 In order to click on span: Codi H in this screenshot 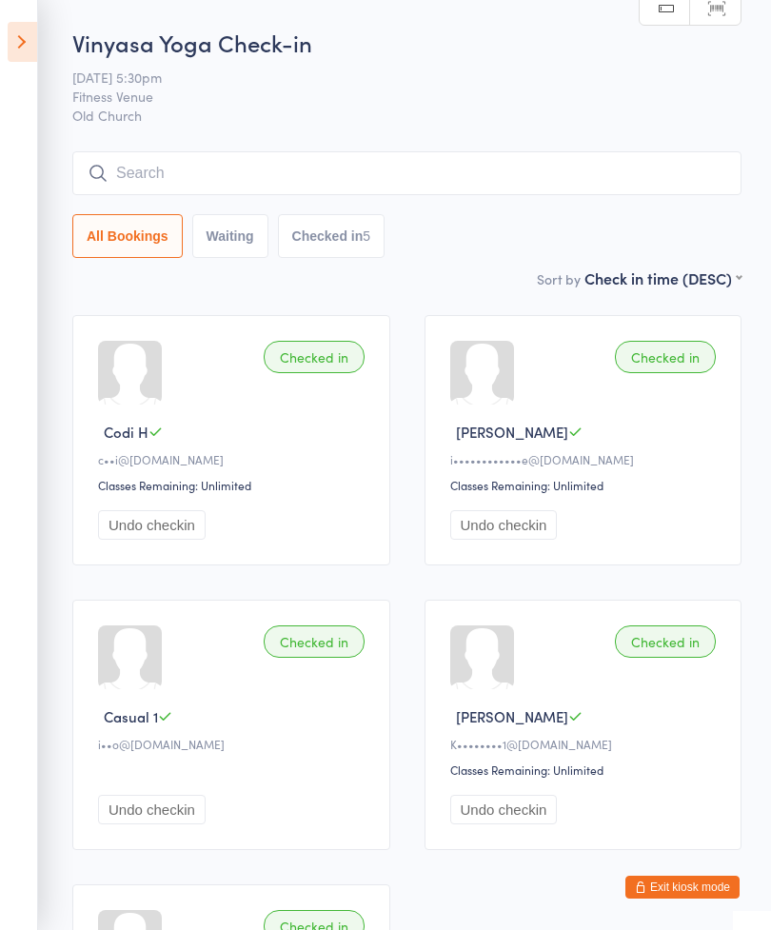, I will do `click(126, 431)`.